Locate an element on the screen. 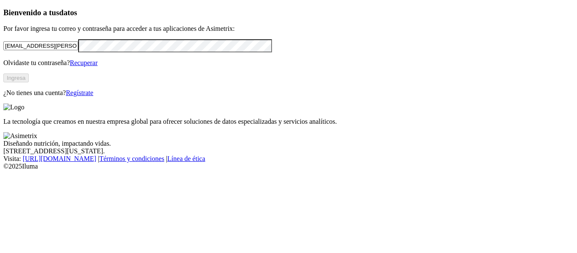  p: La tecnología que creamos en nuestra empresa global para ofrecer soluciones de datos especializad... is located at coordinates (289, 122).